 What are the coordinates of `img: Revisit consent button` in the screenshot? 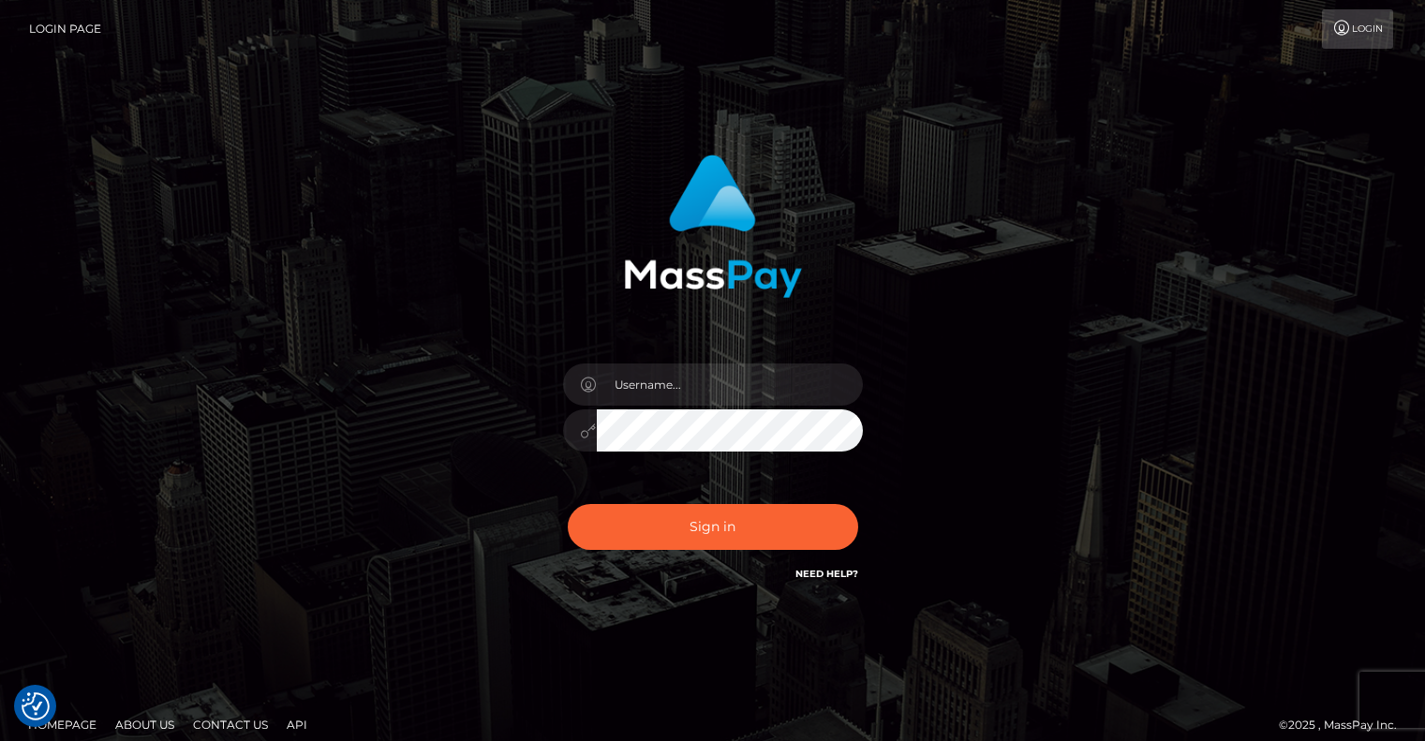 It's located at (36, 706).